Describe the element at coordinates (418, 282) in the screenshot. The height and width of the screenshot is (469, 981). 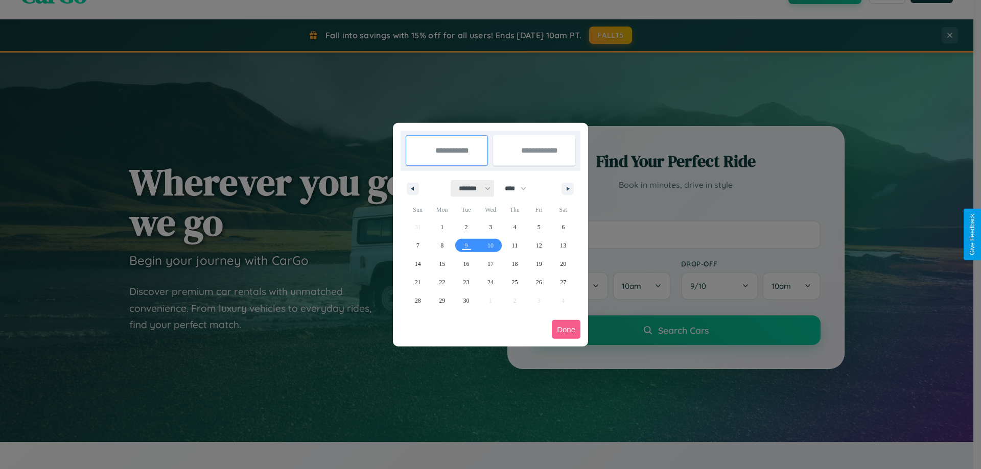
I see `span: 21` at that location.